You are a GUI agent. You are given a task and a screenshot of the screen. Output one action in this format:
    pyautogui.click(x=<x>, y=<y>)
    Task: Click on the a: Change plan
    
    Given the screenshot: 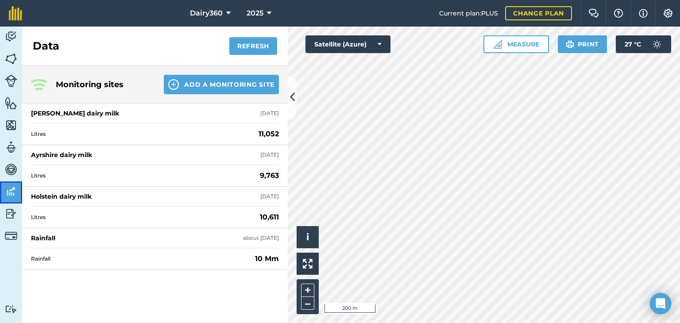 What is the action you would take?
    pyautogui.click(x=538, y=13)
    